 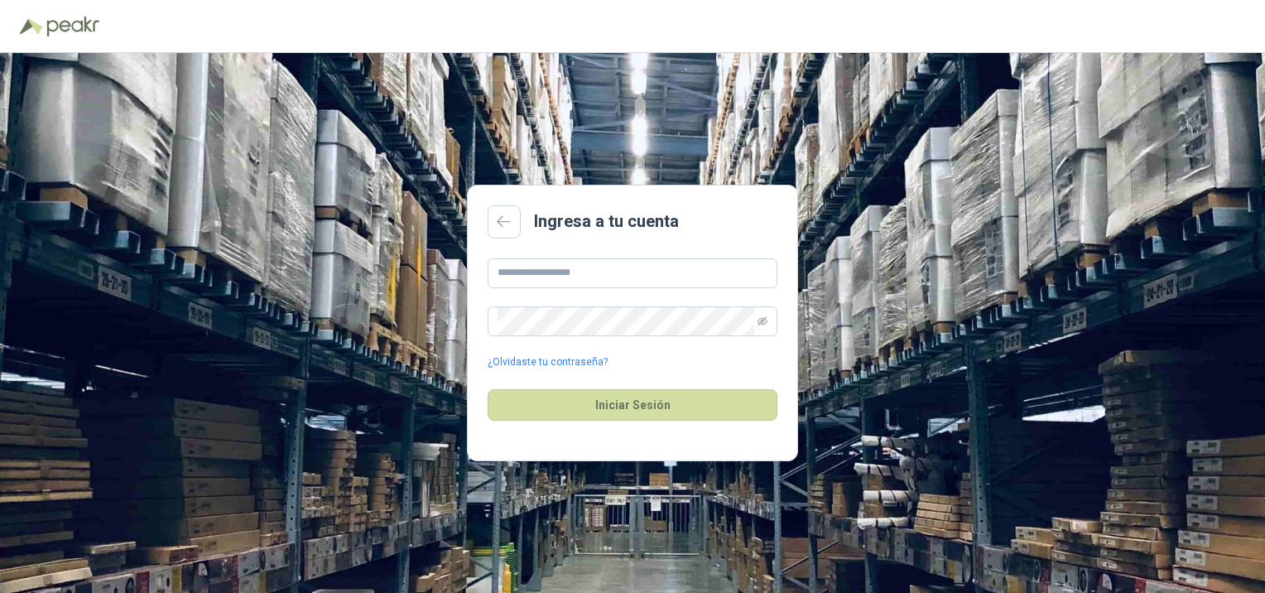 What do you see at coordinates (606, 221) in the screenshot?
I see `h2: Ingresa a tu cuenta` at bounding box center [606, 221].